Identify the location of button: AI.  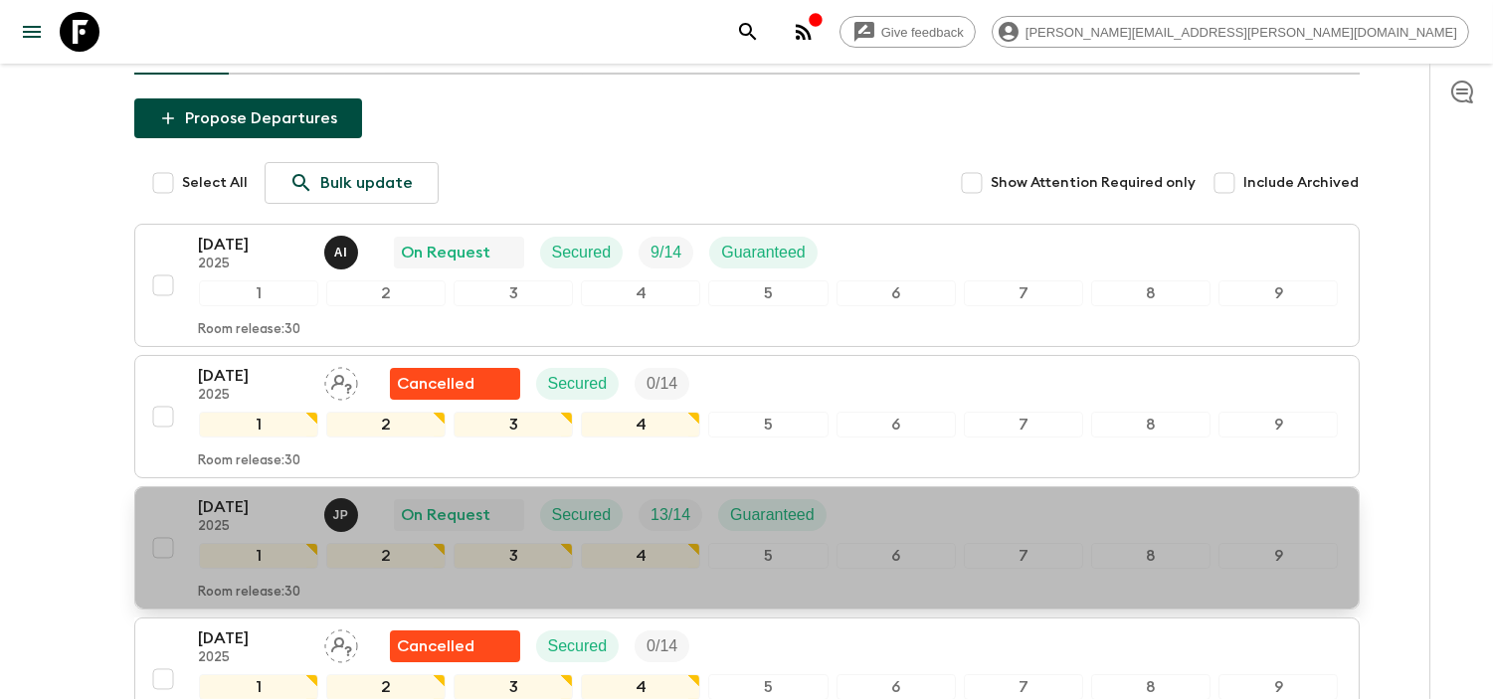
(343, 253).